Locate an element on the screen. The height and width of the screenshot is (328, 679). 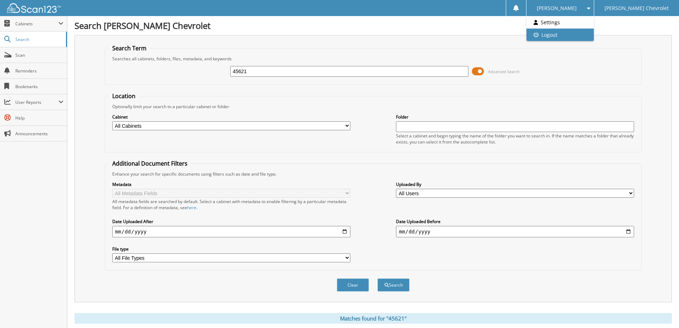
div: Enhance your search for specific documents using filters such as date and file type. is located at coordinates (373, 174).